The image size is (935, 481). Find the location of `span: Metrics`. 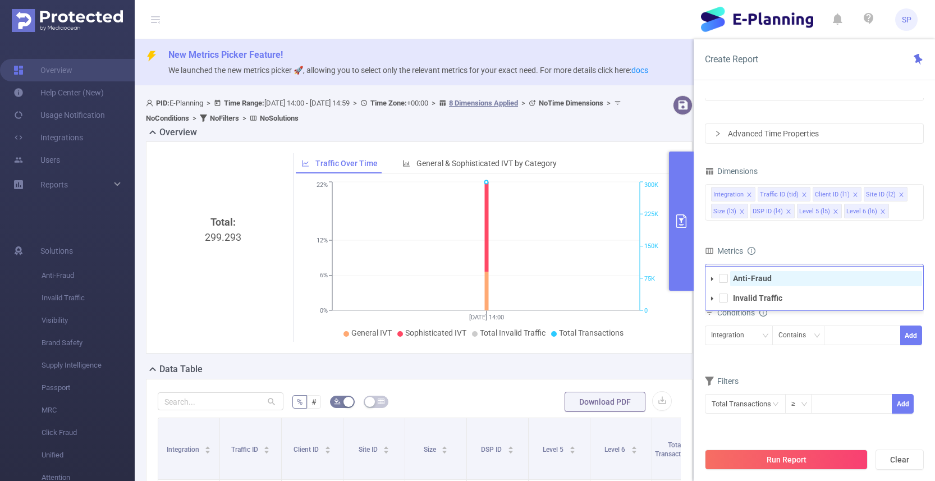

span: Metrics is located at coordinates (724, 251).